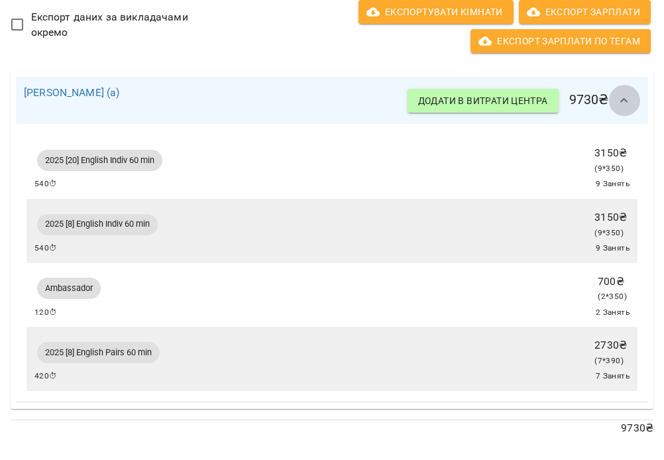  What do you see at coordinates (99, 160) in the screenshot?
I see `span: 2025 [20] English Indiv 60 min` at bounding box center [99, 160].